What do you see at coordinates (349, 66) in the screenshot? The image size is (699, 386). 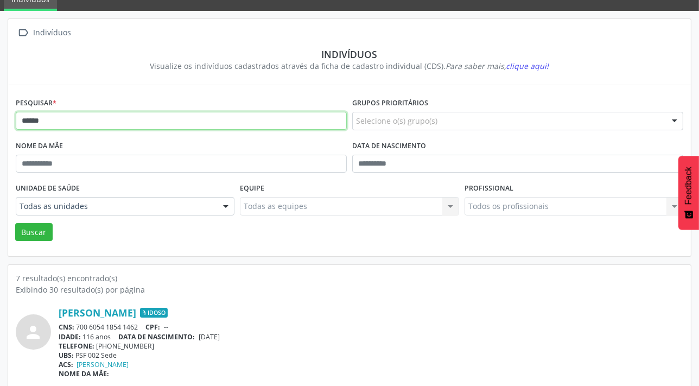 I see `div: Visualize os indivíduos cadastrados através da ficha de cadastro individual (CDS).` at bounding box center [349, 66].